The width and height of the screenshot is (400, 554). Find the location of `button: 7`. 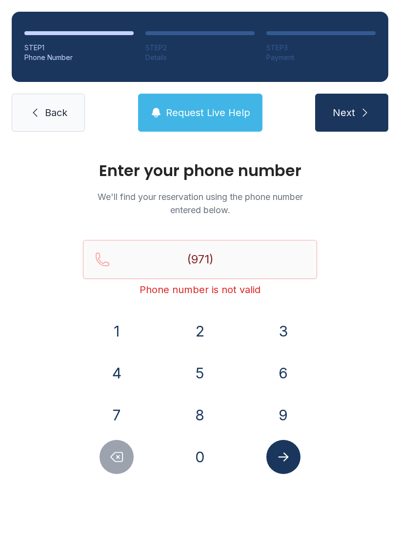

button: 7 is located at coordinates (117, 415).